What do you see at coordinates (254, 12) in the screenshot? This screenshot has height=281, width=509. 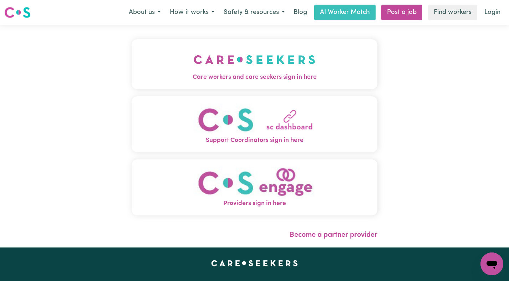 I see `button: Safety & resources` at bounding box center [254, 12].